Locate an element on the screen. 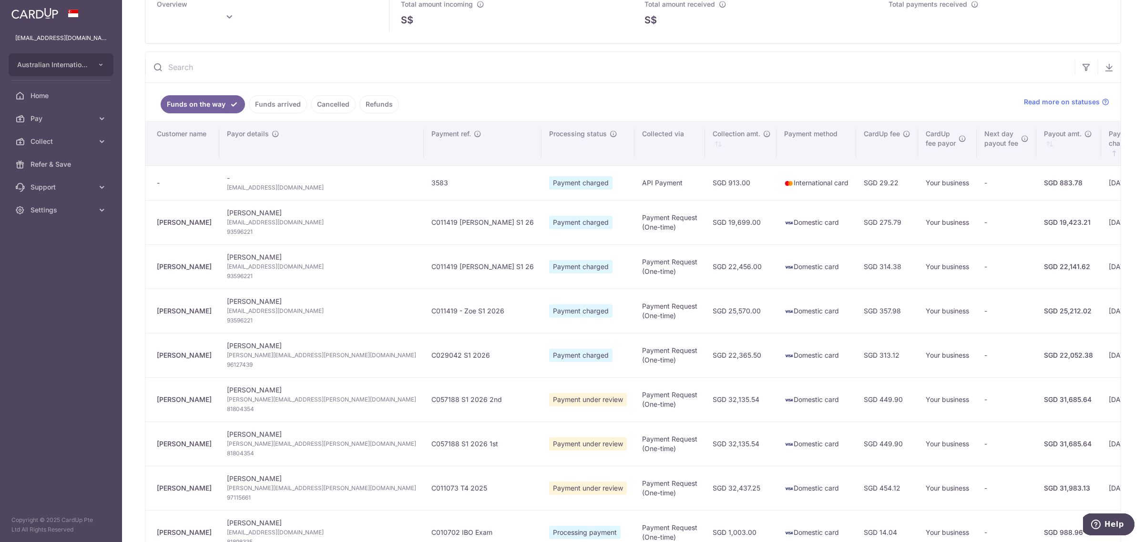 The image size is (1144, 542). a: Funds arrived is located at coordinates (278, 104).